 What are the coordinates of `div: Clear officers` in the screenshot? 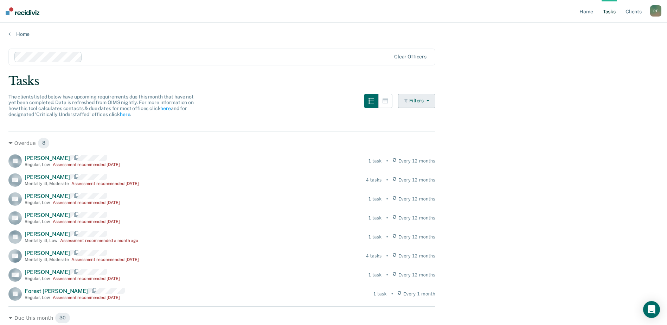 It's located at (410, 57).